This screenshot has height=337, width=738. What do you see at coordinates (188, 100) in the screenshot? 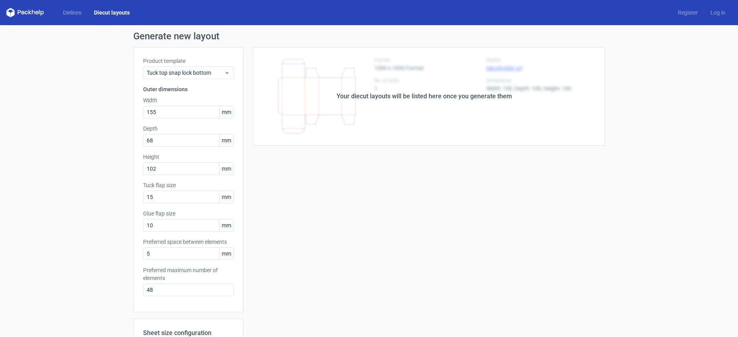
I see `label: Width` at bounding box center [188, 100].